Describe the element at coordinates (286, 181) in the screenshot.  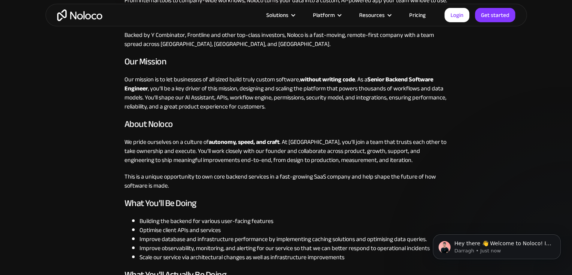
I see `p: This is a unique opportunity to own core backend services in a fast-growing SaaS company and help...` at that location.